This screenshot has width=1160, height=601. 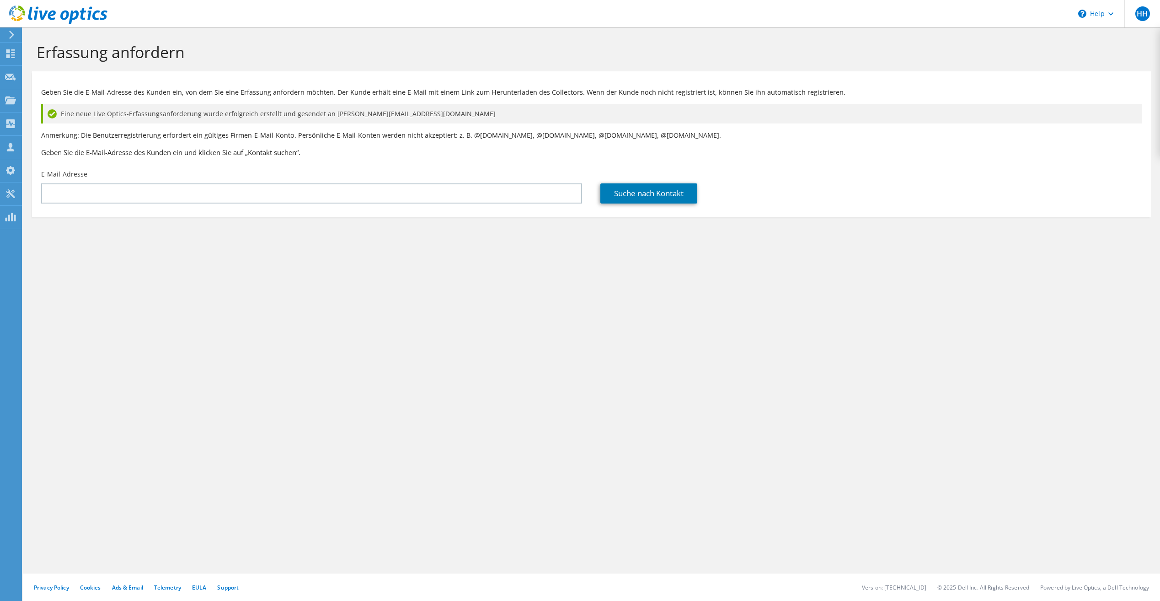 I want to click on a: Privacy Policy, so click(x=51, y=587).